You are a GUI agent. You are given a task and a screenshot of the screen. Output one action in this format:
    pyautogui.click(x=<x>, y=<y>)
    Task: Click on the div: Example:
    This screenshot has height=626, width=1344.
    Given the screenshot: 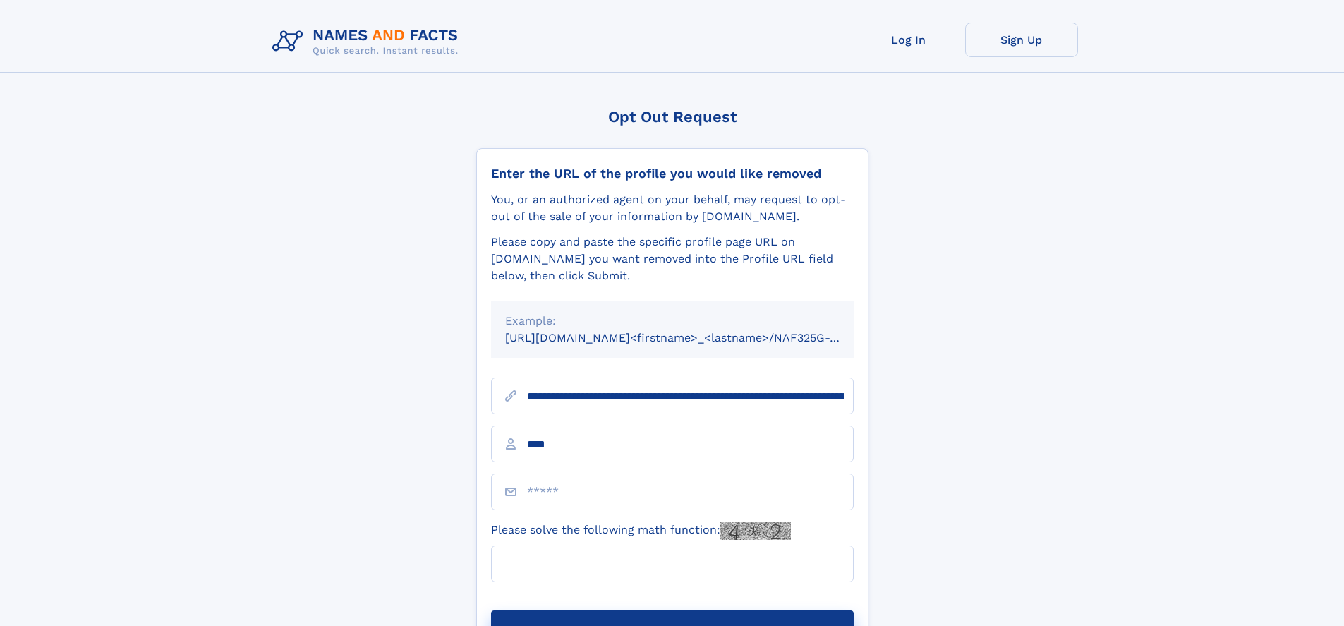 What is the action you would take?
    pyautogui.click(x=672, y=321)
    